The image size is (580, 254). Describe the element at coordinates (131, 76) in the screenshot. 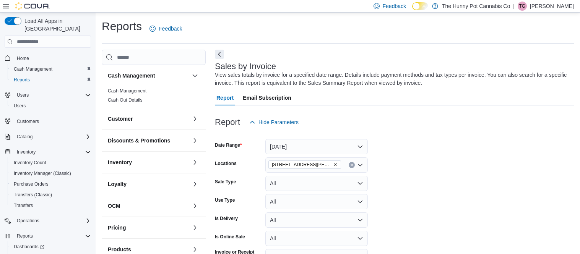

I see `h3: Cash Management` at that location.